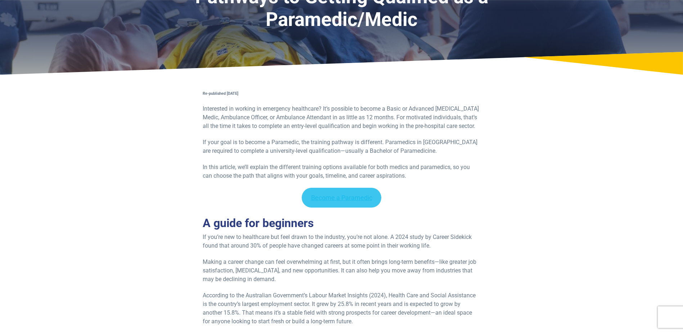 Image resolution: width=683 pixels, height=333 pixels. Describe the element at coordinates (342, 197) in the screenshot. I see `a: Become a Paramedic` at that location.